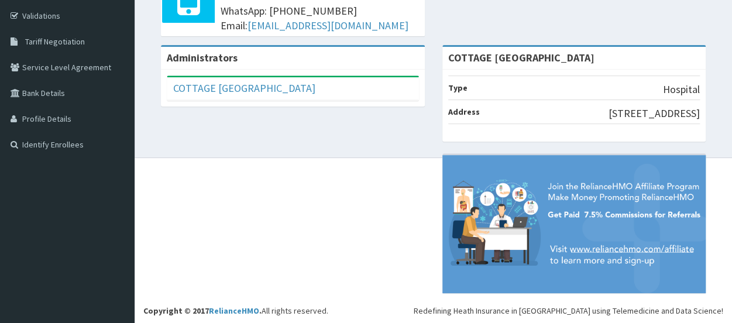  Describe the element at coordinates (234, 311) in the screenshot. I see `a: RelianceHMO` at that location.